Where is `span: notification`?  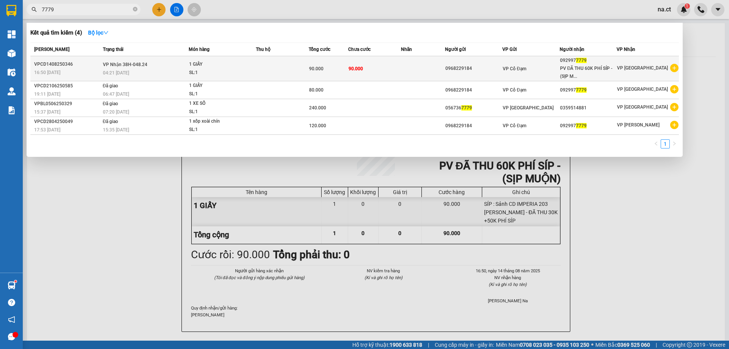
span: notification is located at coordinates (11, 319).